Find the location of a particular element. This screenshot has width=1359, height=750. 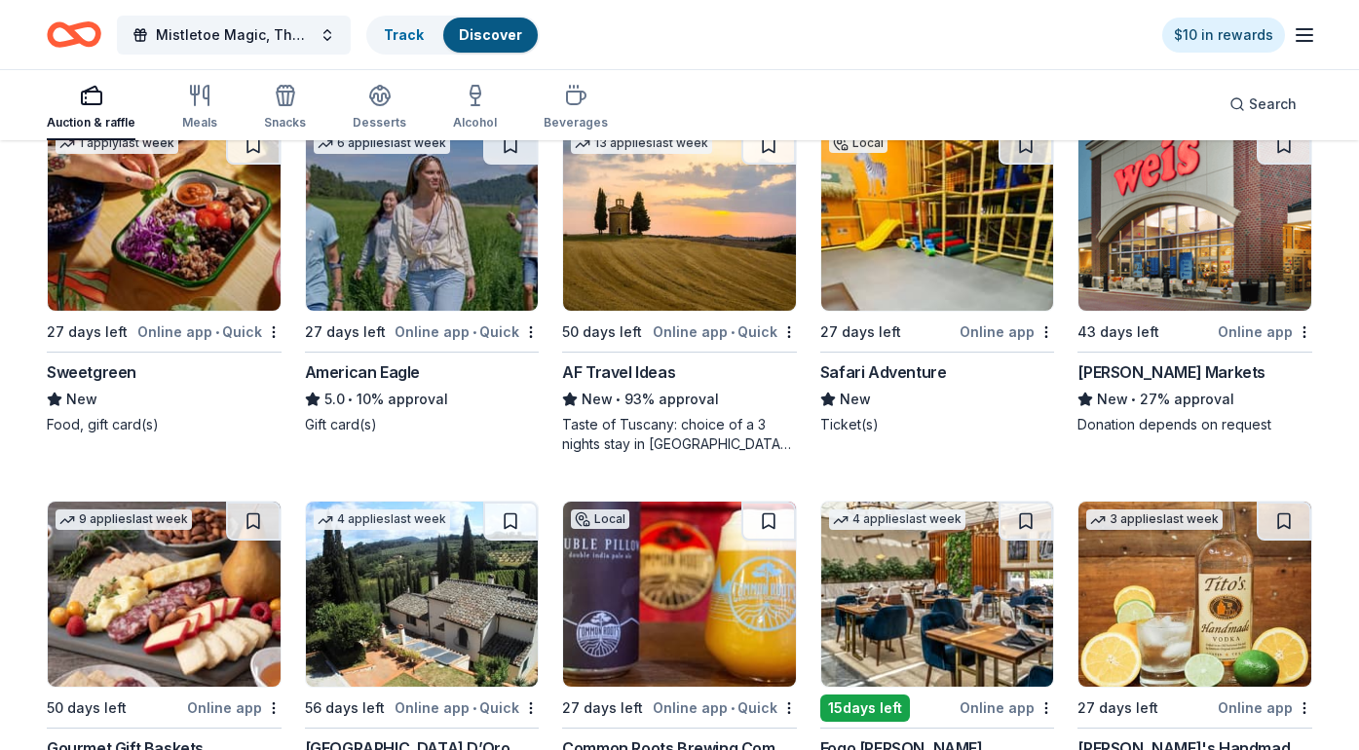

div: Meals is located at coordinates (200, 123).